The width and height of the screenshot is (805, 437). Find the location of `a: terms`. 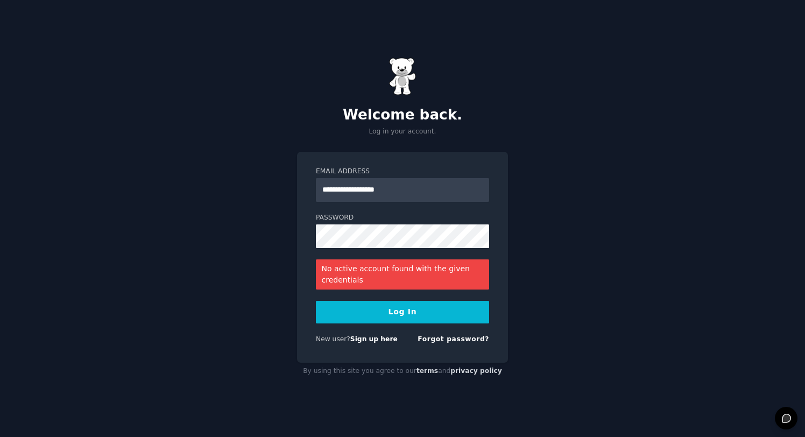

a: terms is located at coordinates (427, 371).